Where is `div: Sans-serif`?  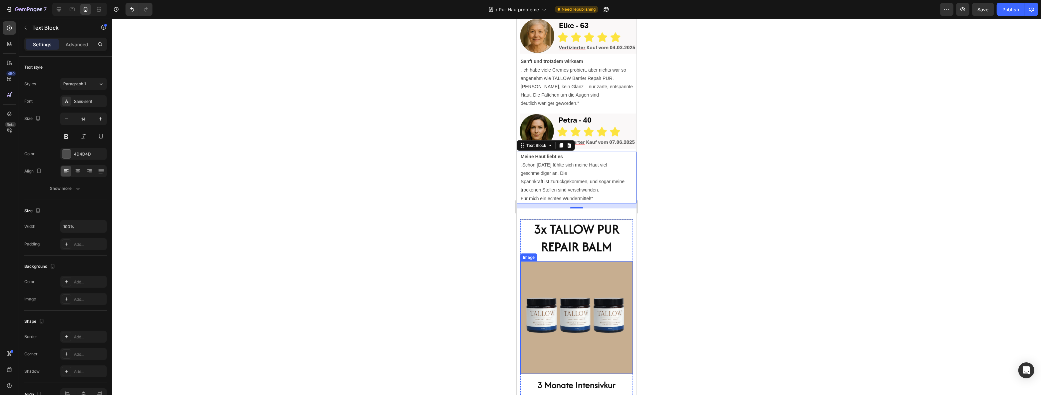 div: Sans-serif is located at coordinates (90, 102).